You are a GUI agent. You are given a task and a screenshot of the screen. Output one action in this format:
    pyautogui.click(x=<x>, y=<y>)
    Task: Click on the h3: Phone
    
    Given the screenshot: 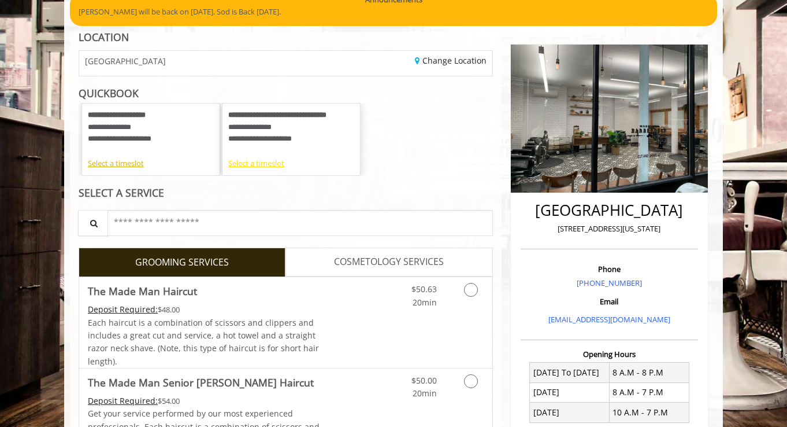 What is the action you would take?
    pyautogui.click(x=609, y=269)
    